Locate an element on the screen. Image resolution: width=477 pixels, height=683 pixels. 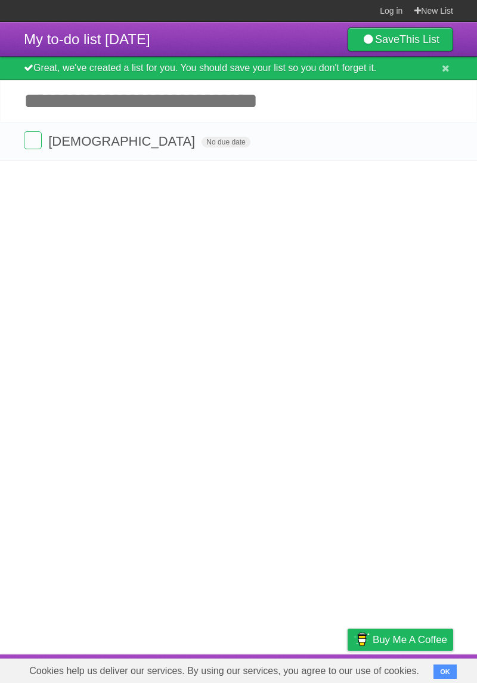
b: This List is located at coordinates (419, 39).